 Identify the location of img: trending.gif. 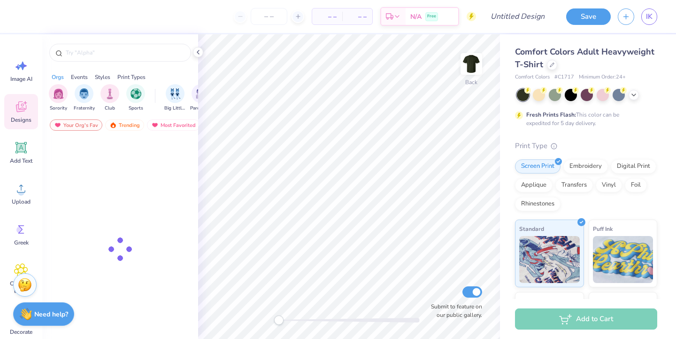
(113, 125).